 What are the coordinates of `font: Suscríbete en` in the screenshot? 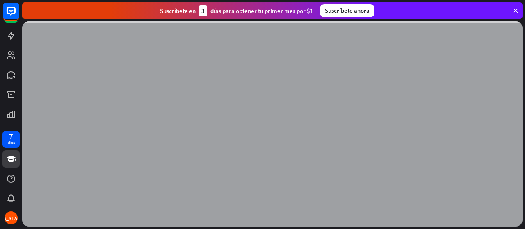 It's located at (178, 11).